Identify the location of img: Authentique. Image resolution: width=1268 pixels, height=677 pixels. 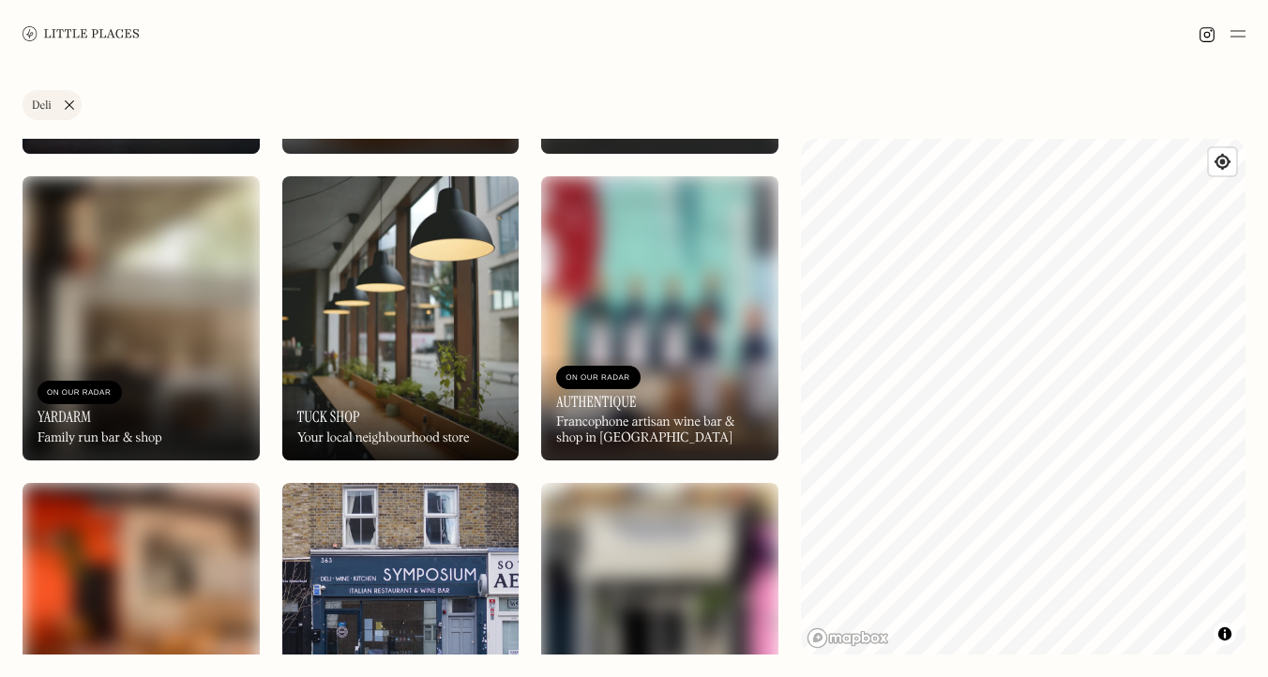
(659, 318).